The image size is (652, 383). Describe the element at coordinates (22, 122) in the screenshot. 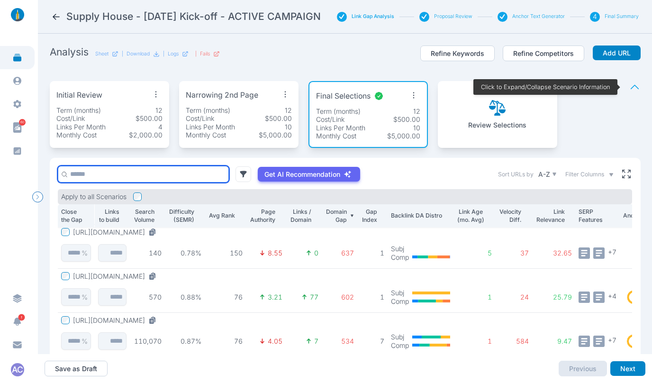

I see `span: 60` at that location.